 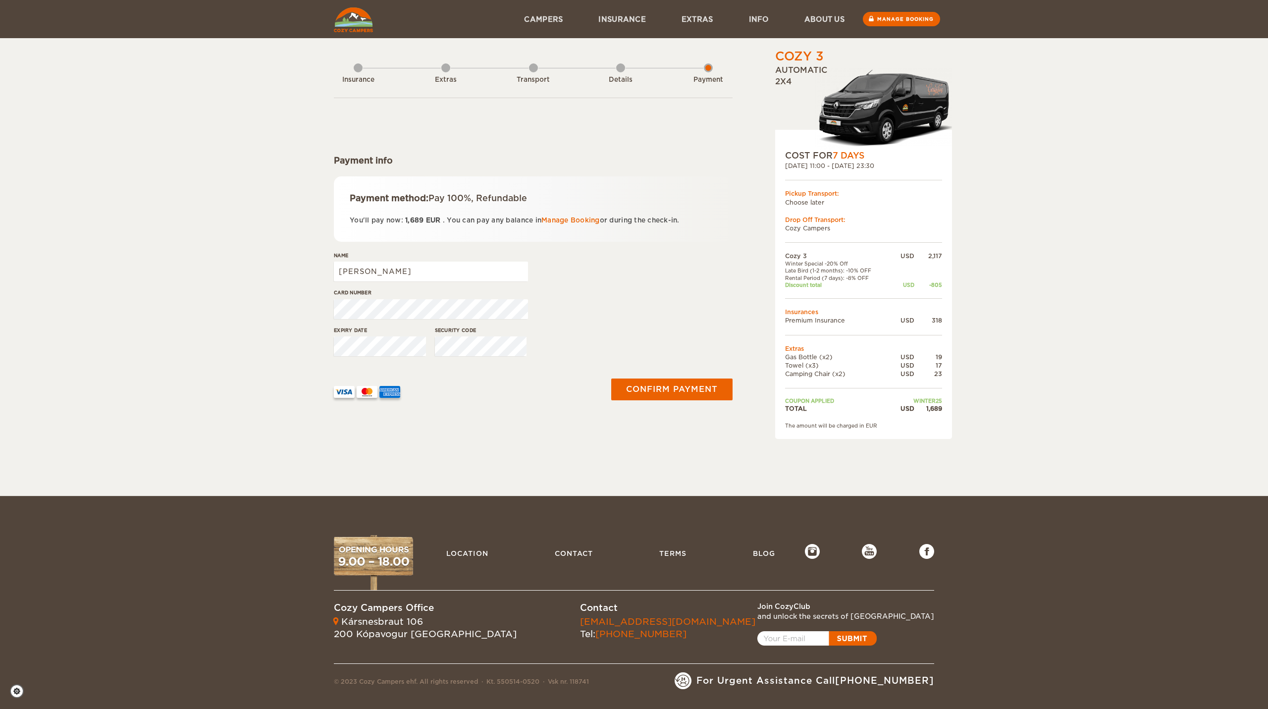 What do you see at coordinates (864, 228) in the screenshot?
I see `td: Cozy Campers` at bounding box center [864, 228].